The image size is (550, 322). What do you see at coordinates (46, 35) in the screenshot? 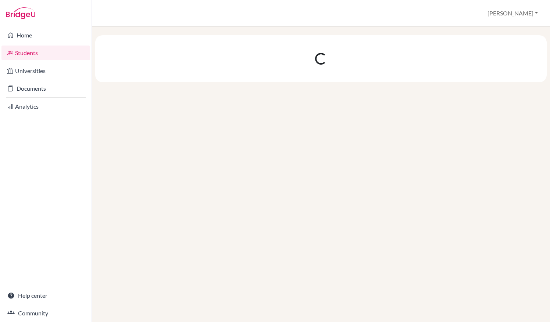
I see `a: Home` at bounding box center [46, 35].